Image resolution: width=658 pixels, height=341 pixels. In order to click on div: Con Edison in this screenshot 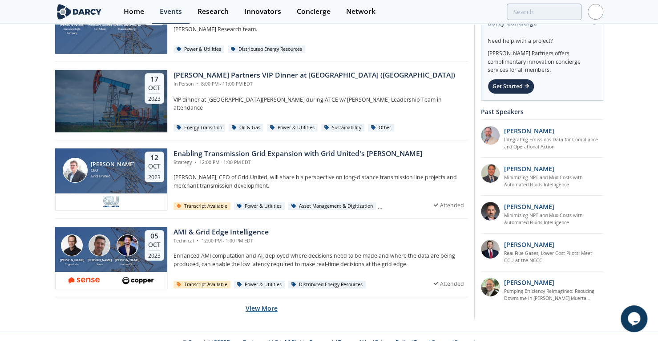, I will do `click(100, 29)`.